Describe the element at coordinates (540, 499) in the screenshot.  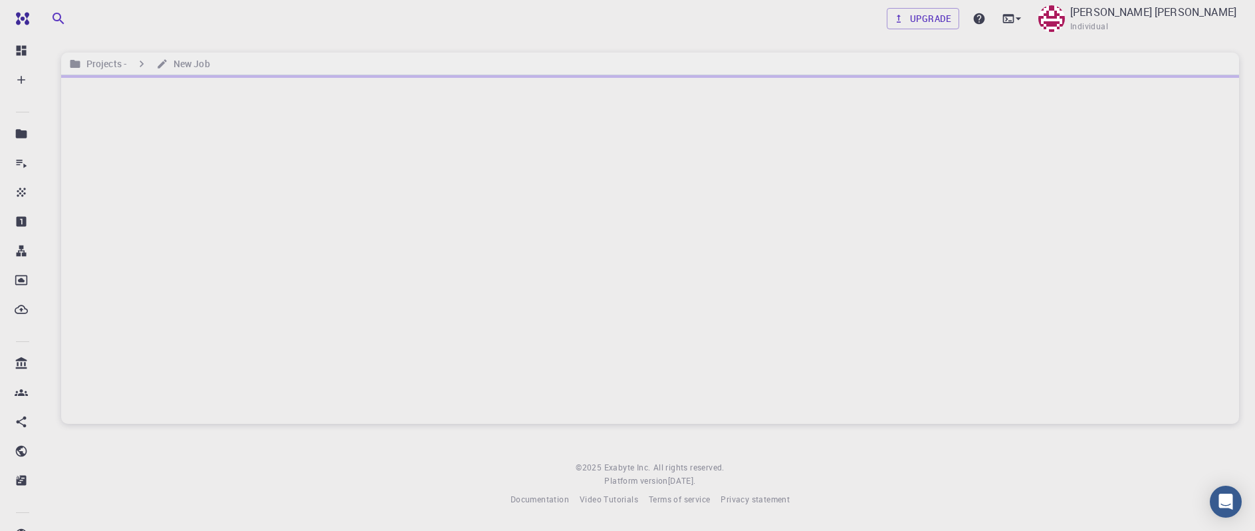
I see `span: Documentation` at that location.